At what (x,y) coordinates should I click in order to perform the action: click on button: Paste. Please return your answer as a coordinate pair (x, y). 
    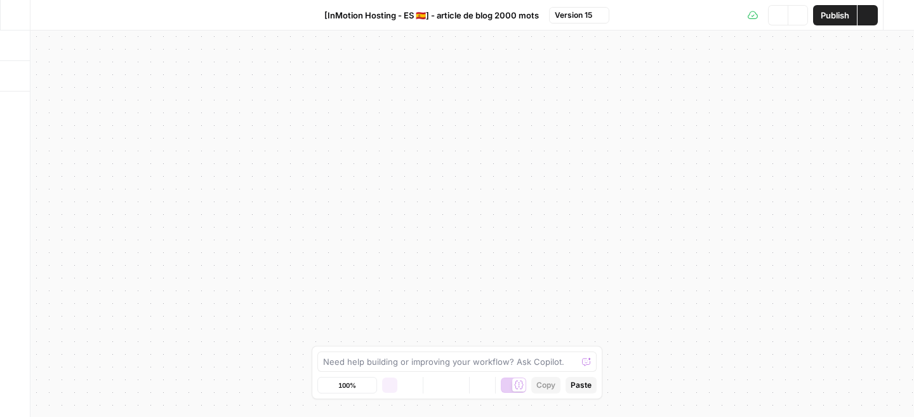
    Looking at the image, I should click on (581, 385).